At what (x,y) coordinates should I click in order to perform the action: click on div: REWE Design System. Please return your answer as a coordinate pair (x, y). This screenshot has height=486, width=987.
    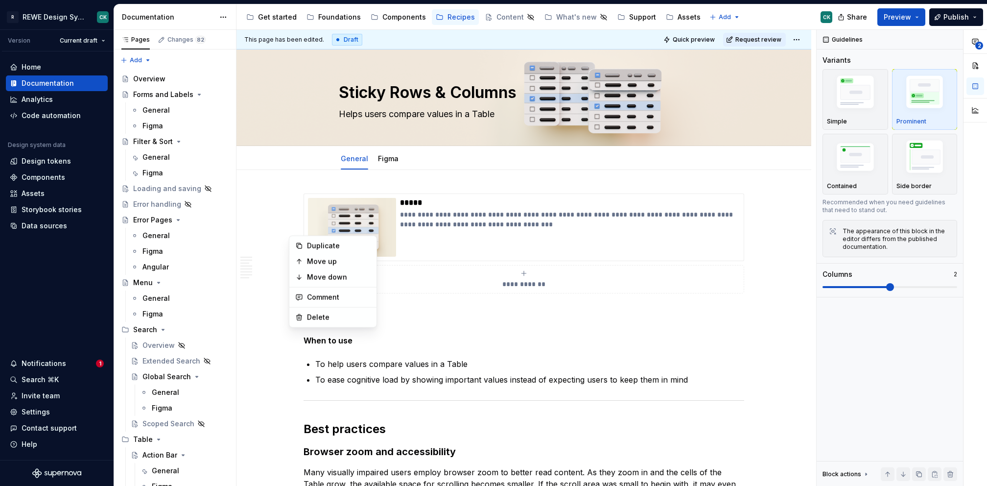
    Looking at the image, I should click on (54, 17).